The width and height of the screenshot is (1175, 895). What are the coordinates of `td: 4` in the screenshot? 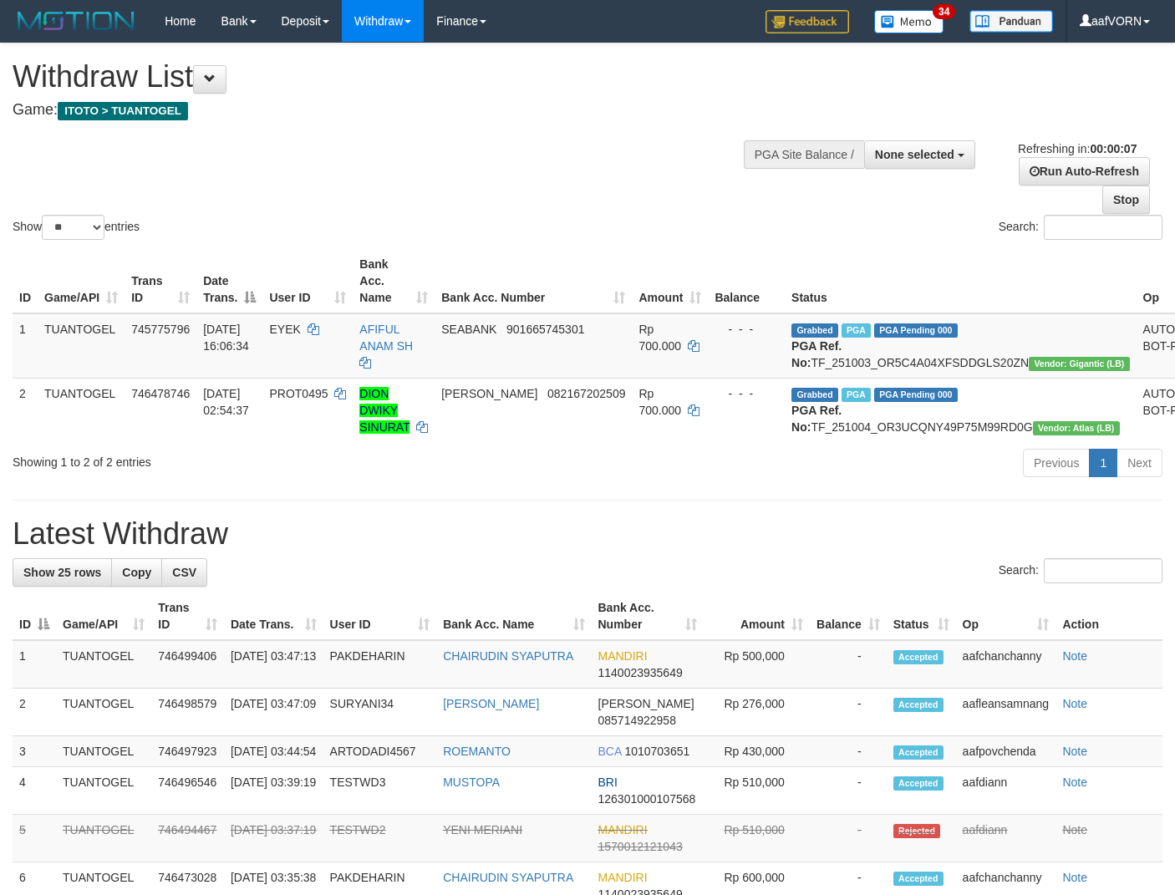 It's located at (34, 791).